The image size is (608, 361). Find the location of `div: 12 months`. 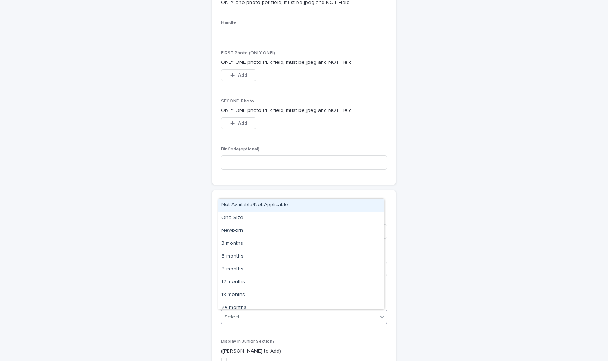

div: 12 months is located at coordinates (301, 282).